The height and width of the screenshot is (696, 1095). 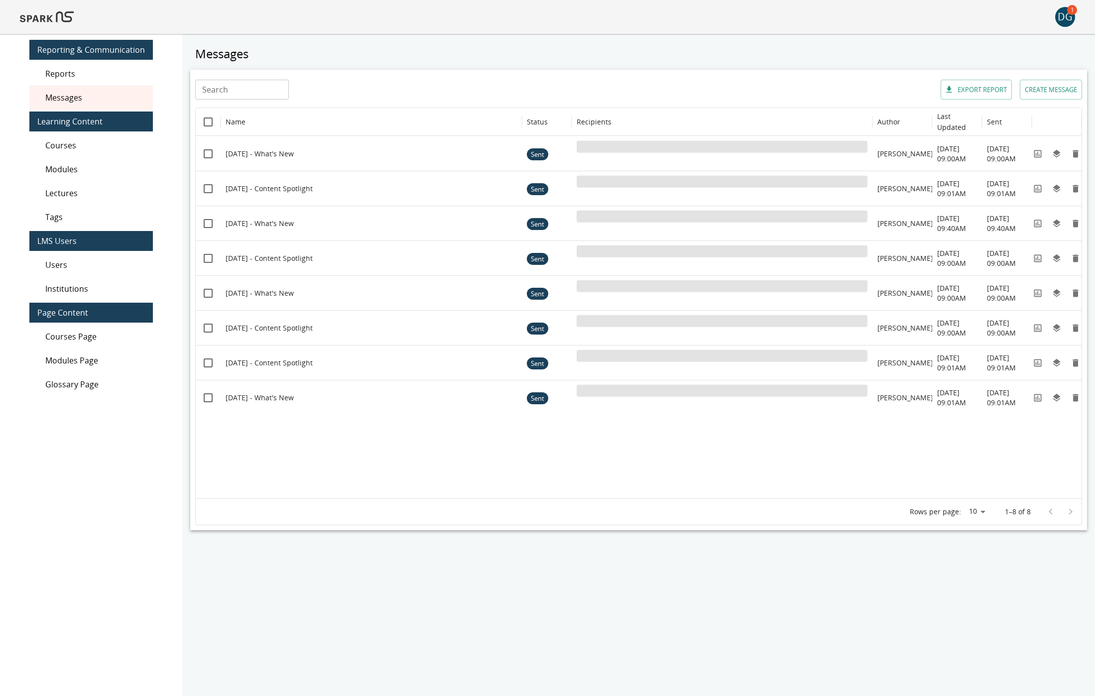 What do you see at coordinates (994, 121) in the screenshot?
I see `div: Sent` at bounding box center [994, 121].